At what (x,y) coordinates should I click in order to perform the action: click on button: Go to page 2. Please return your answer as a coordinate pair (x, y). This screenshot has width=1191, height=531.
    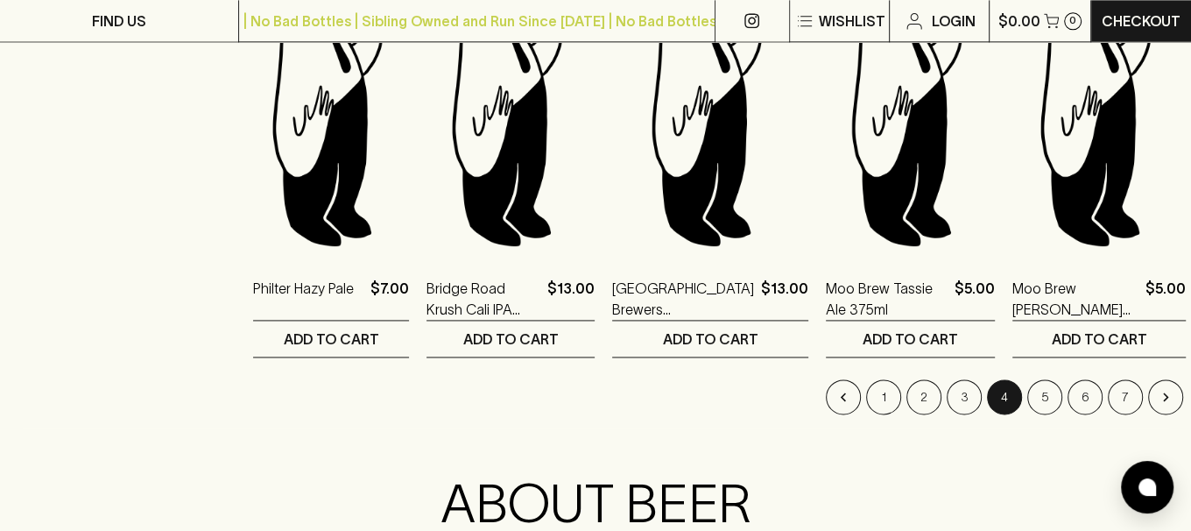
    Looking at the image, I should click on (924, 397).